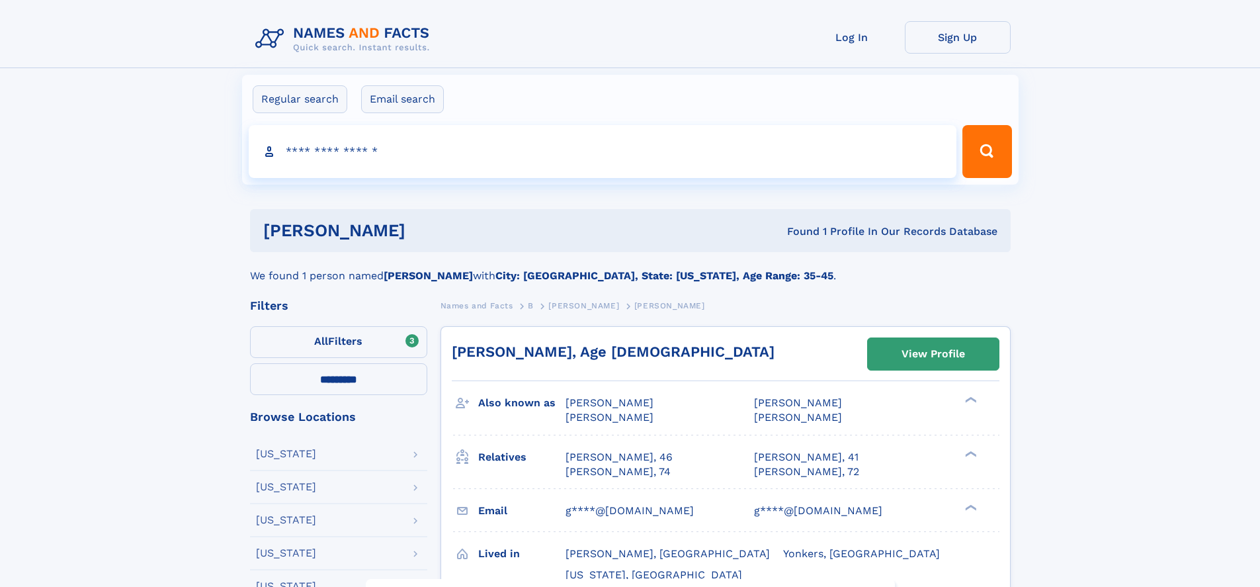  Describe the element at coordinates (339, 342) in the screenshot. I see `label: Filters` at that location.